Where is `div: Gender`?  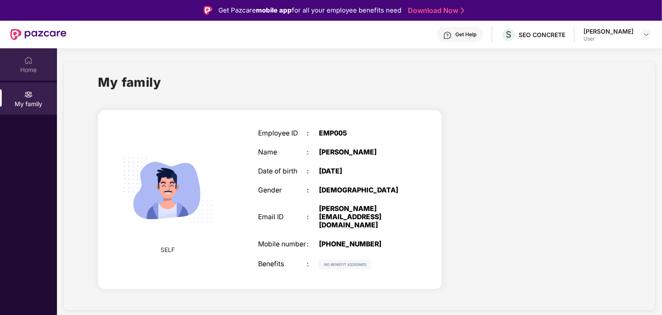
div: Gender is located at coordinates (282, 190).